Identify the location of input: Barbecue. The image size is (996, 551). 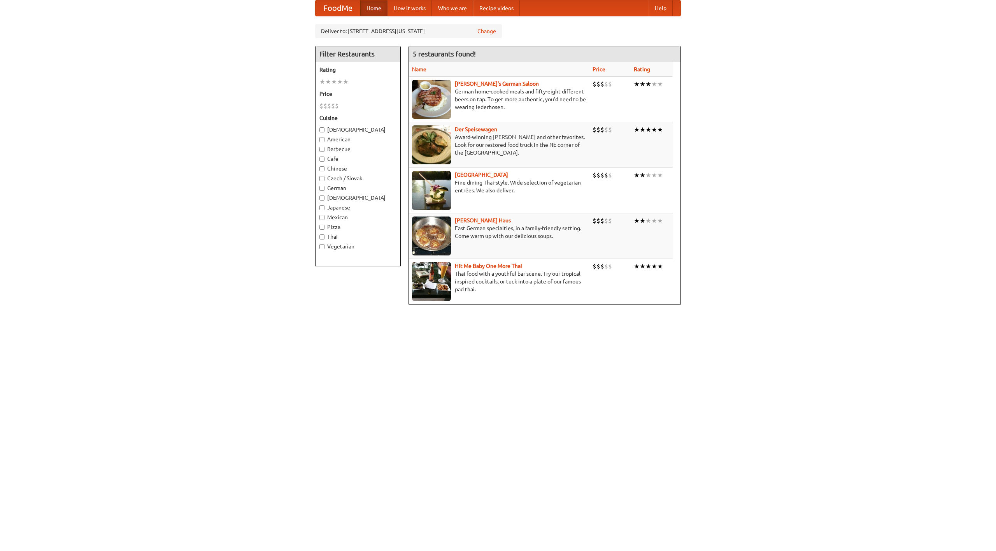
(322, 149).